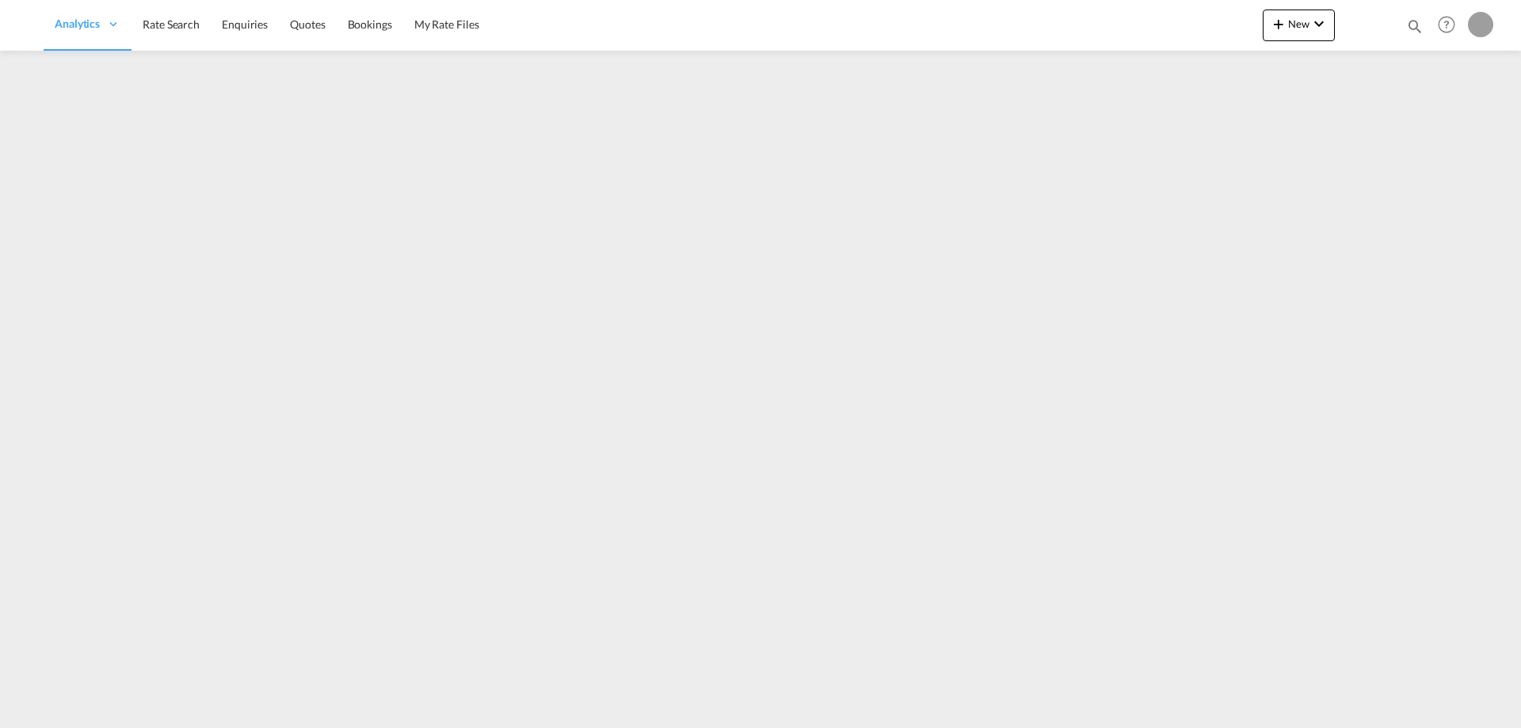 This screenshot has width=1521, height=728. I want to click on span: Analytics, so click(77, 24).